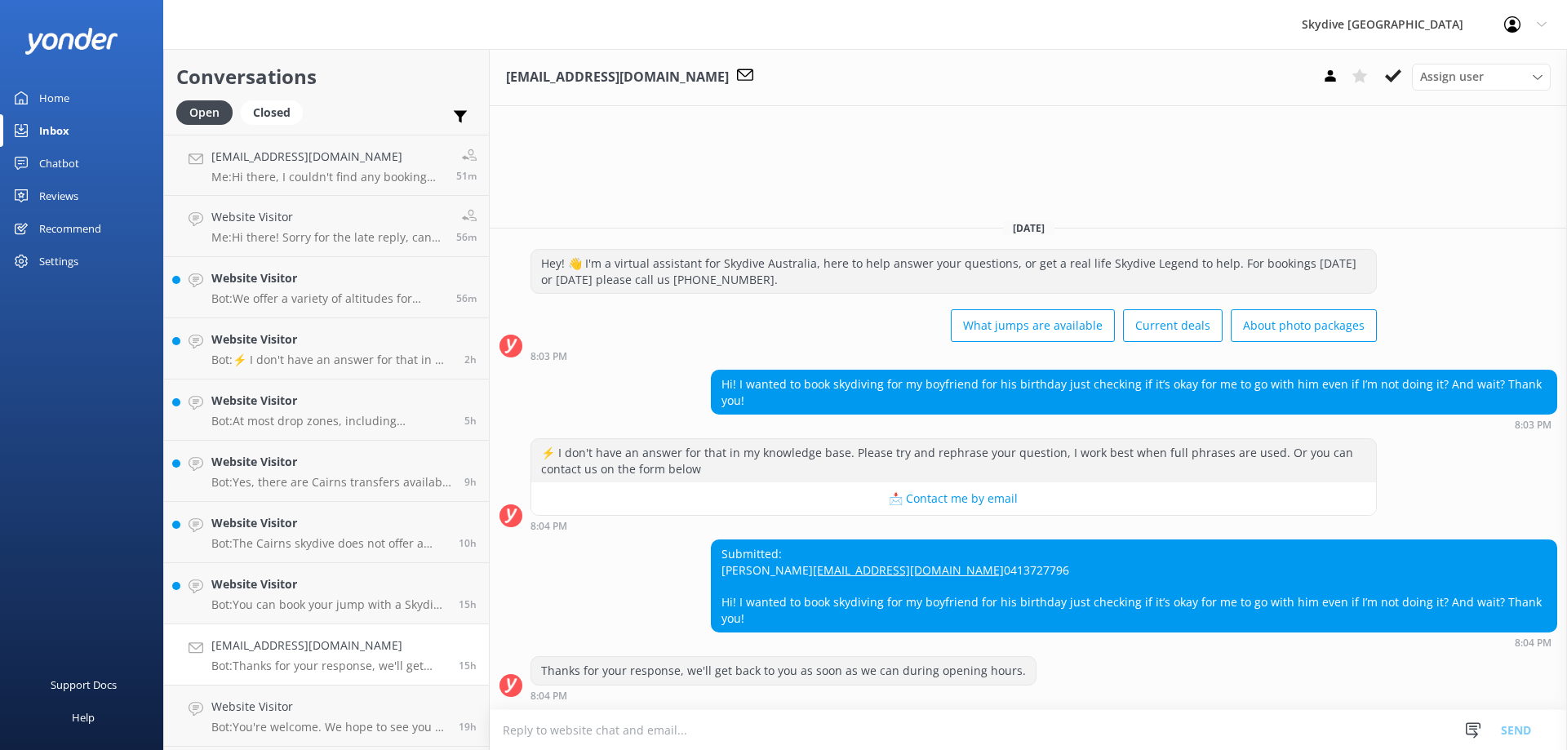  What do you see at coordinates (327, 238) in the screenshot?
I see `p: Me: Hi there! Sorry for the late reply, can you provide your booking details please?` at bounding box center [327, 238].